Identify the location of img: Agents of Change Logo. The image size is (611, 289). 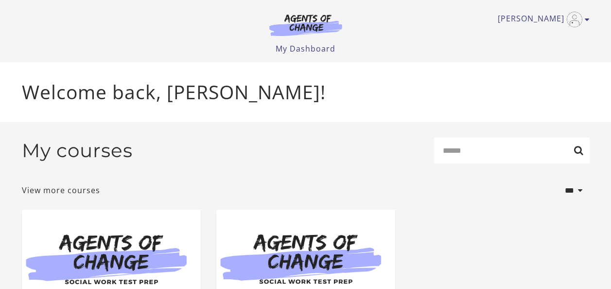
(306, 25).